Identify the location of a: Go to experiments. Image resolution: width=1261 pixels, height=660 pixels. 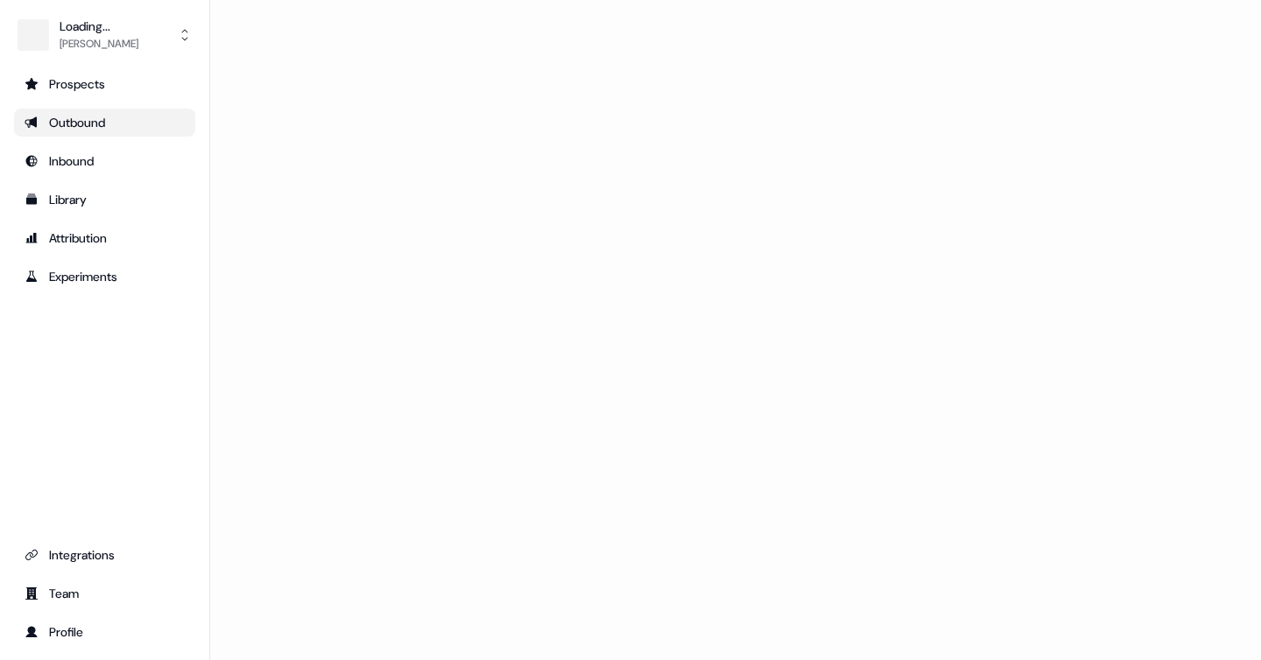
(104, 277).